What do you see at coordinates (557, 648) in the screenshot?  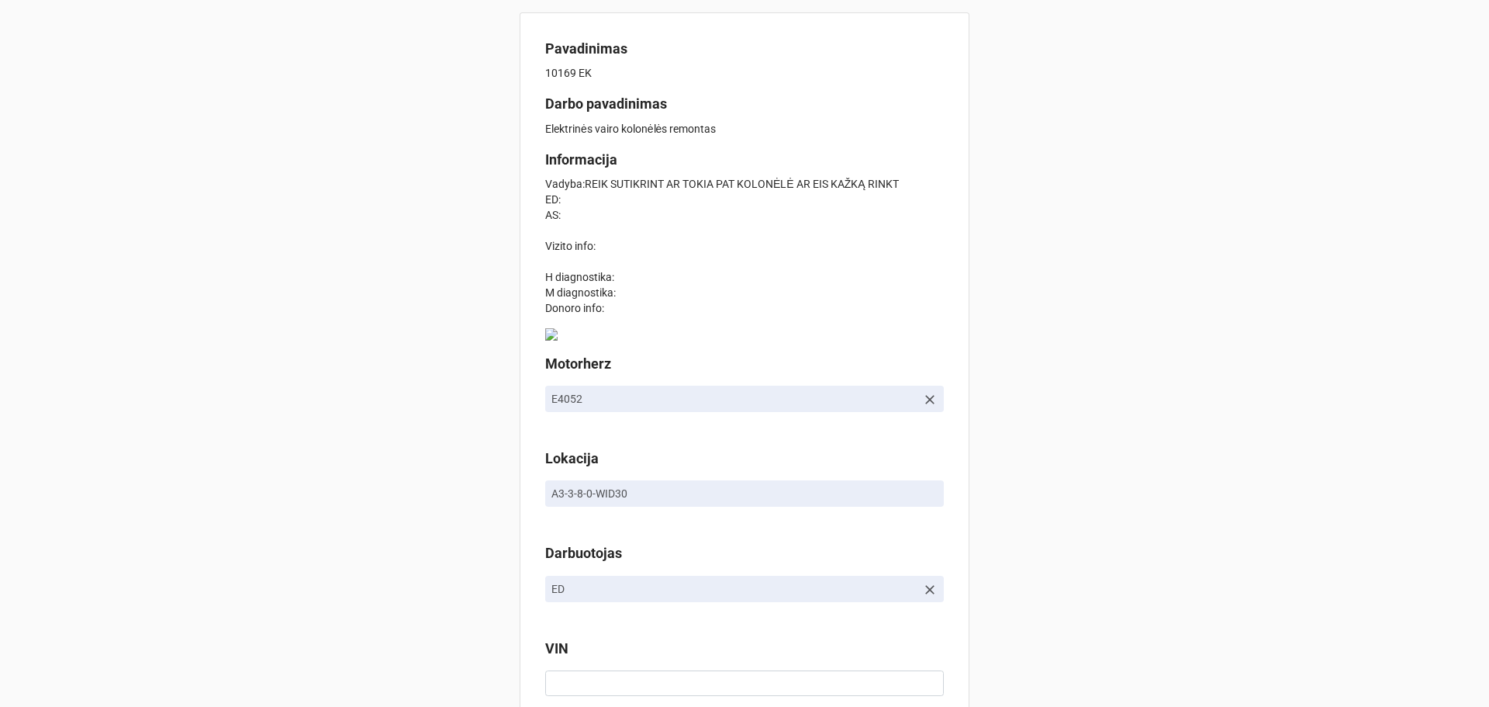 I see `label: VIN` at bounding box center [557, 648].